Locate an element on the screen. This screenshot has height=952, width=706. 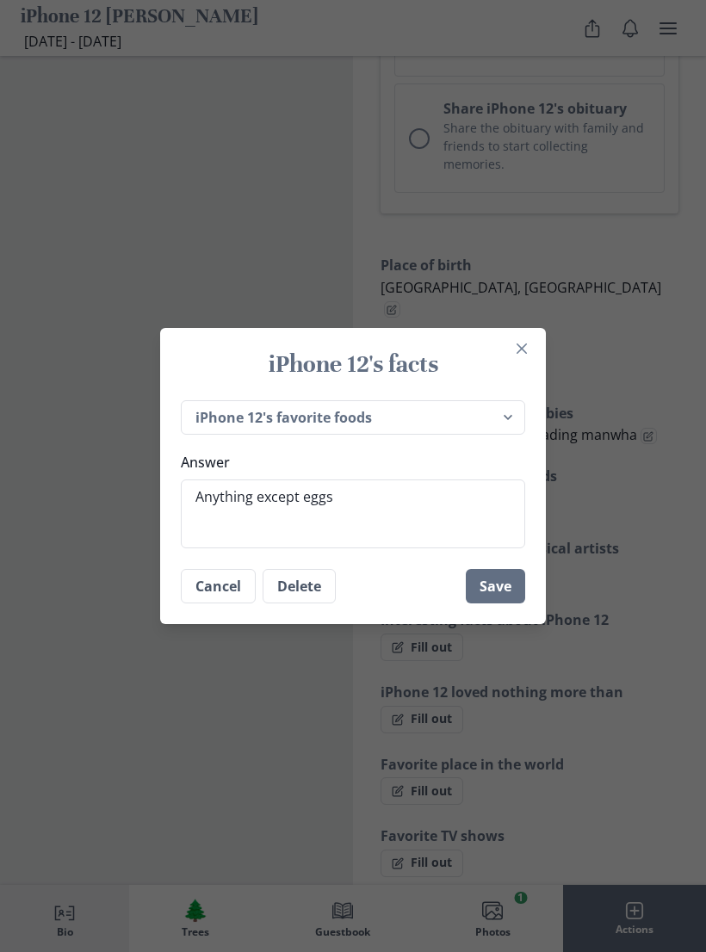
button: Delete is located at coordinates (299, 586).